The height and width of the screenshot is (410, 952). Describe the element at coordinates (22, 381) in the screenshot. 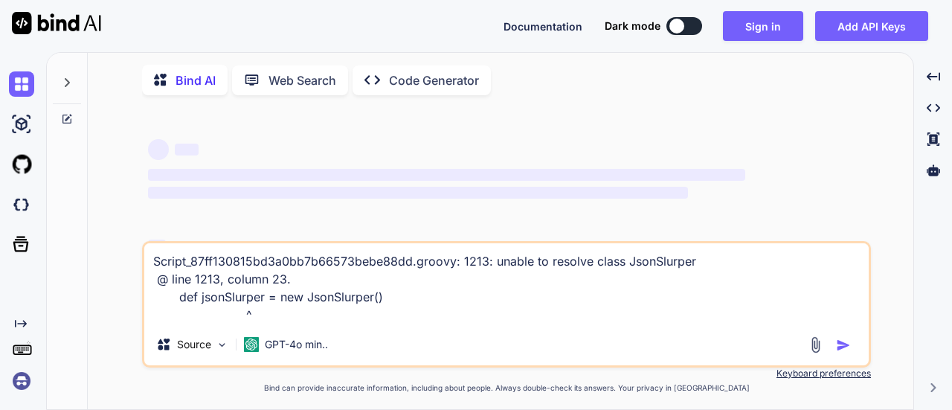

I see `img: signin` at that location.